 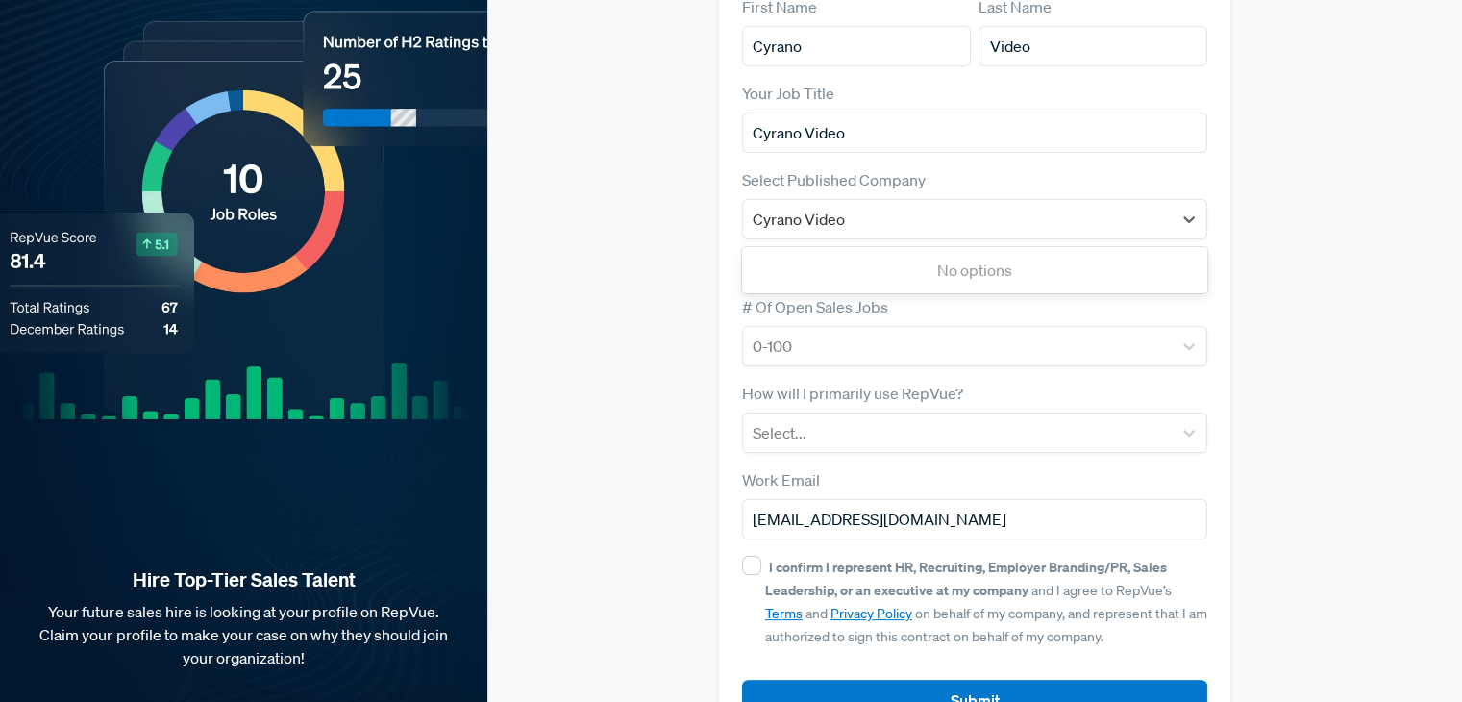 I want to click on label: # Of Open Sales Jobs, so click(x=815, y=307).